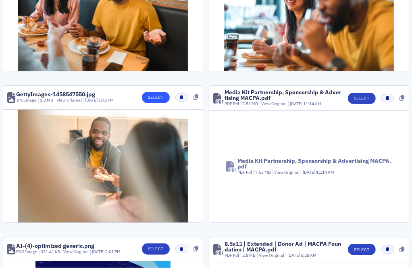  What do you see at coordinates (308, 255) in the screenshot?
I see `span: 5:28 AM` at bounding box center [308, 255].